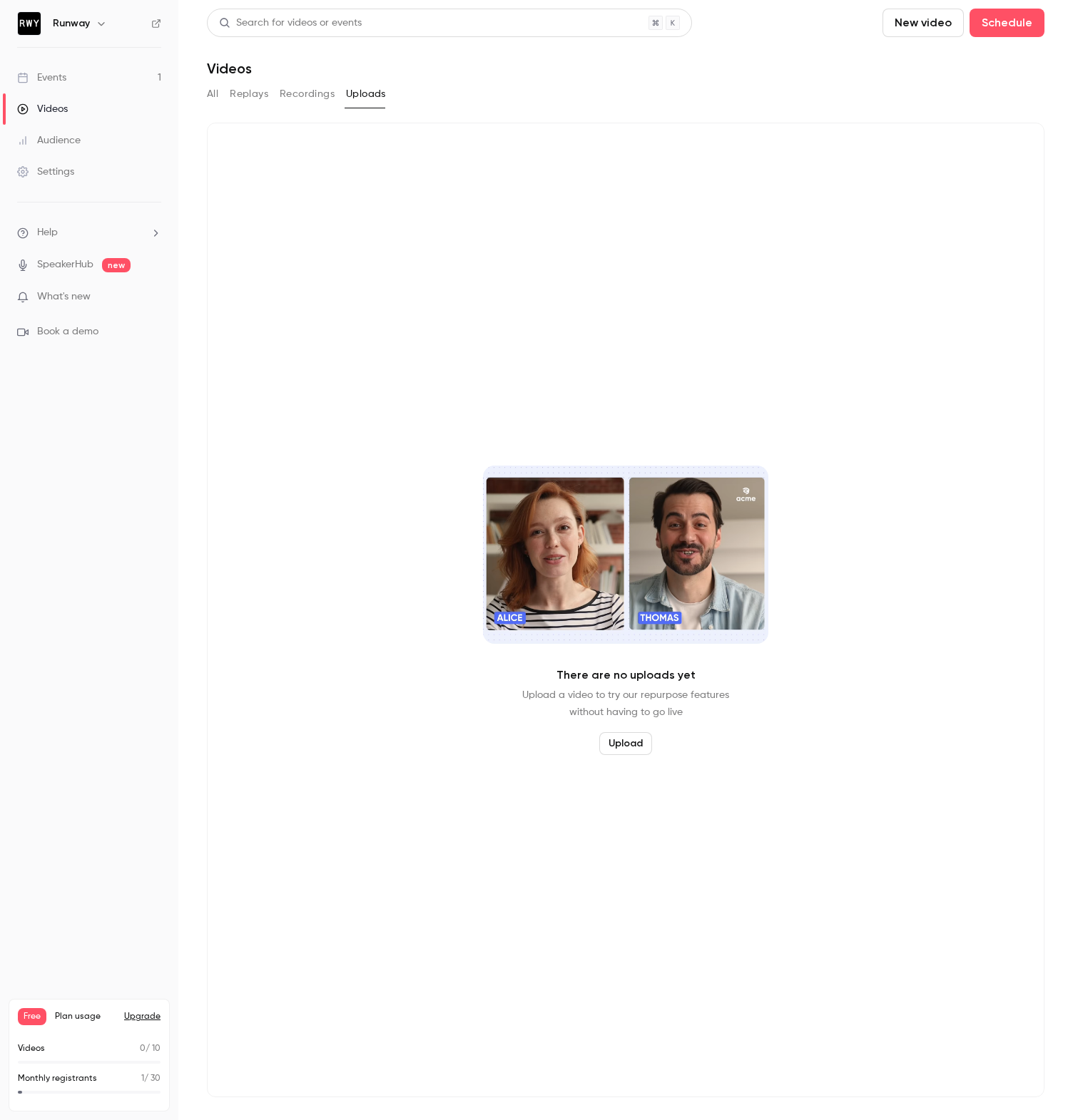 The width and height of the screenshot is (1073, 1120). Describe the element at coordinates (85, 1017) in the screenshot. I see `span: Plan usage` at that location.